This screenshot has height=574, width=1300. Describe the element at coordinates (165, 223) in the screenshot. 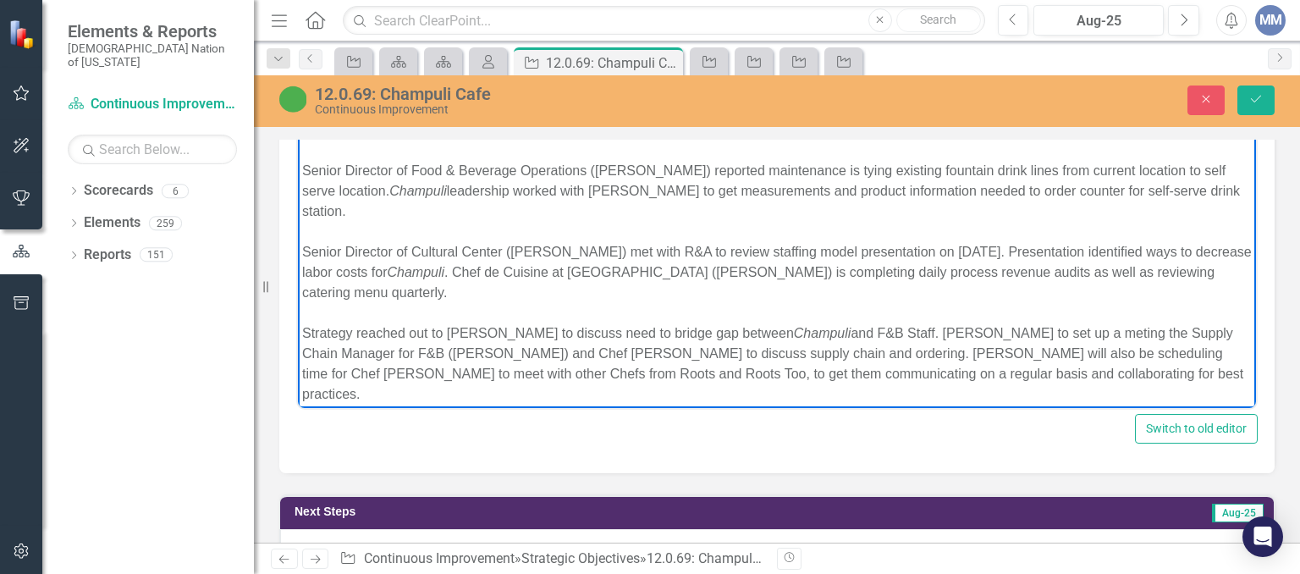

I see `div: 259` at that location.